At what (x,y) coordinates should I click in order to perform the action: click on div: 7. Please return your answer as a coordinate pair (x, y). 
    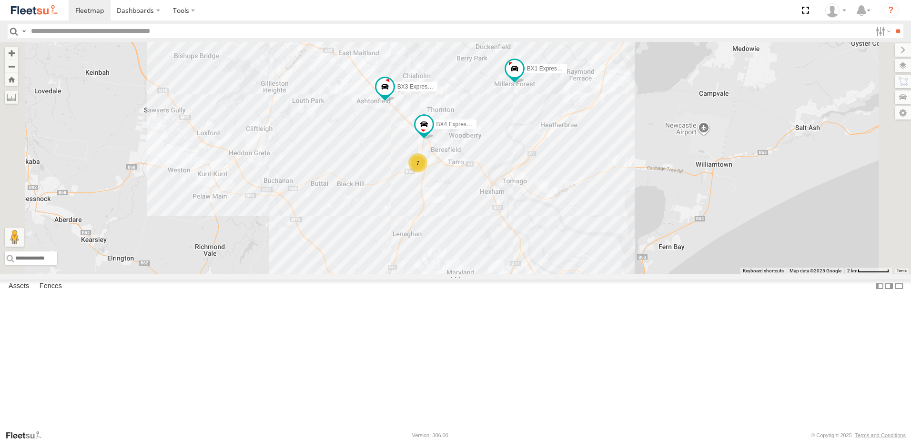
    Looking at the image, I should click on (418, 163).